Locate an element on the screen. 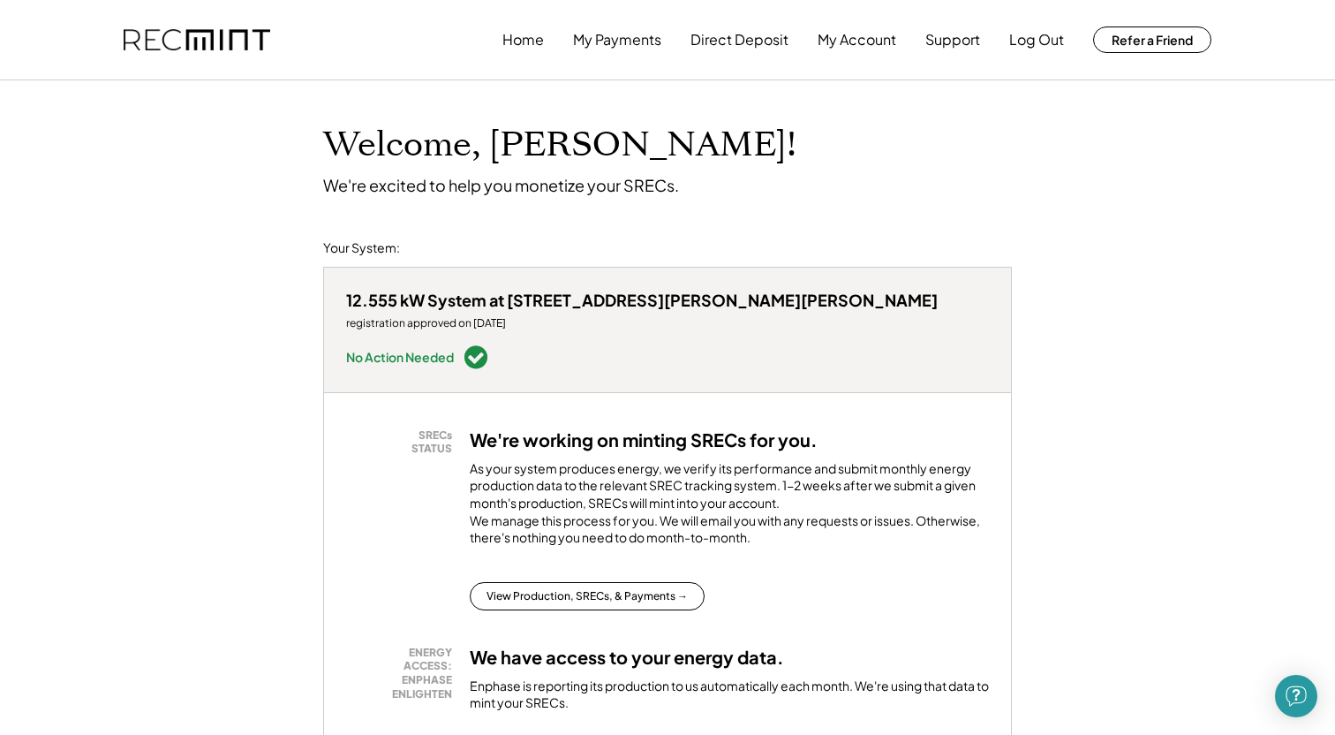 This screenshot has height=735, width=1335. div: ENERGY ACCESS: ENPHASE ENLIGHTEN is located at coordinates (404, 673).